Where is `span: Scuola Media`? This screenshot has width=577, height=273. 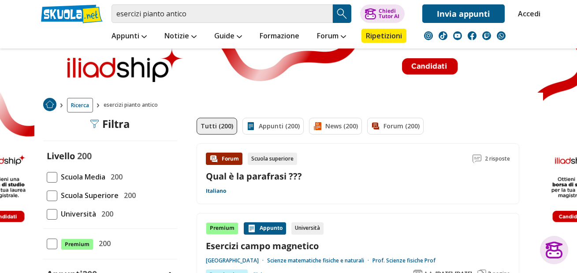 span: Scuola Media is located at coordinates (81, 177).